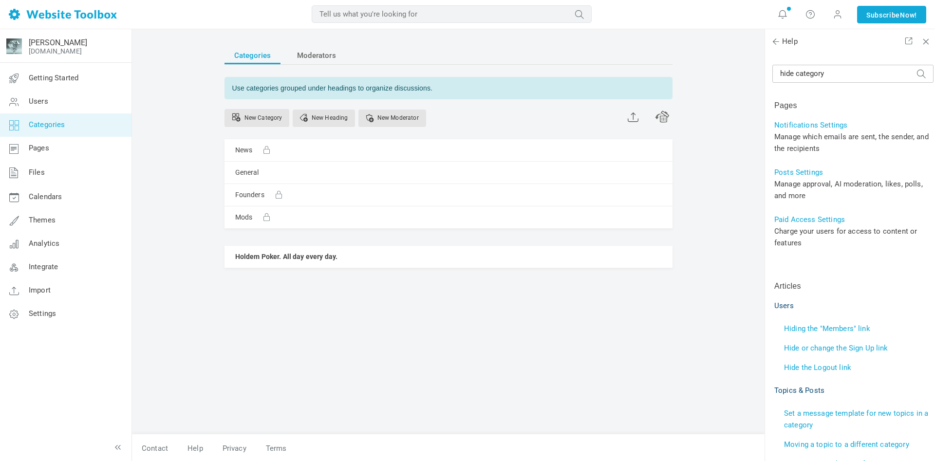 This screenshot has height=461, width=935. Describe the element at coordinates (234, 448) in the screenshot. I see `a: Privacy` at that location.